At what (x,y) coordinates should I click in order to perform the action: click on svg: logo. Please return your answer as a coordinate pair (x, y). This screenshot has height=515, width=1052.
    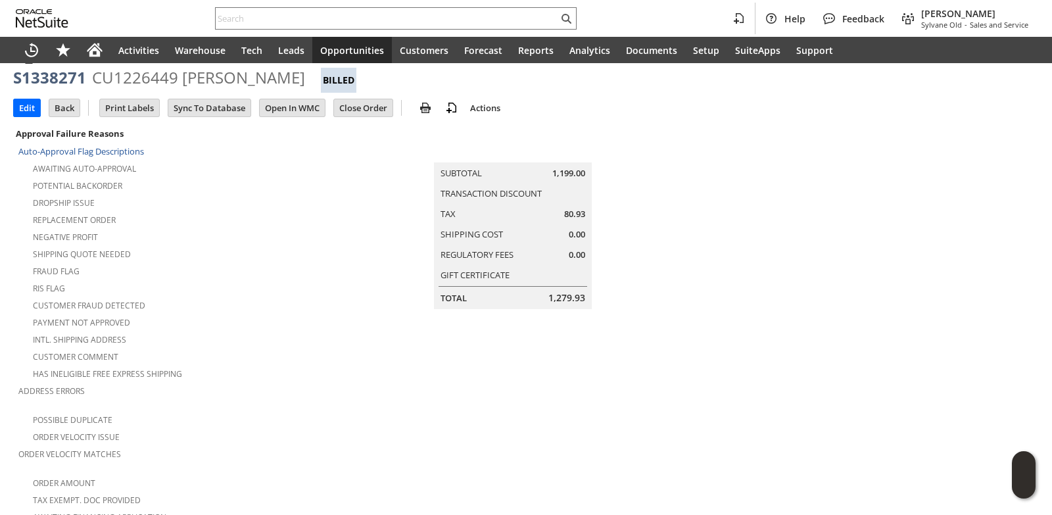
    Looking at the image, I should click on (42, 18).